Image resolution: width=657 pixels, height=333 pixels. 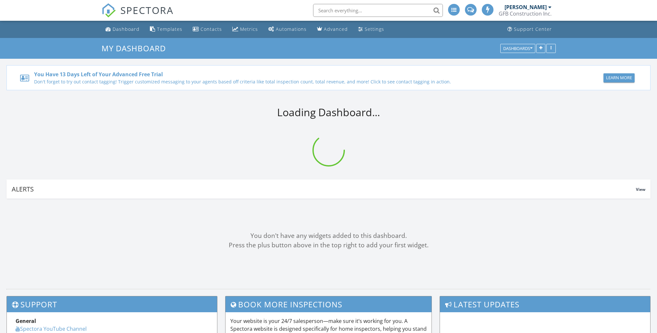 What do you see at coordinates (288, 29) in the screenshot?
I see `a: Automations (Advanced)` at bounding box center [288, 29].